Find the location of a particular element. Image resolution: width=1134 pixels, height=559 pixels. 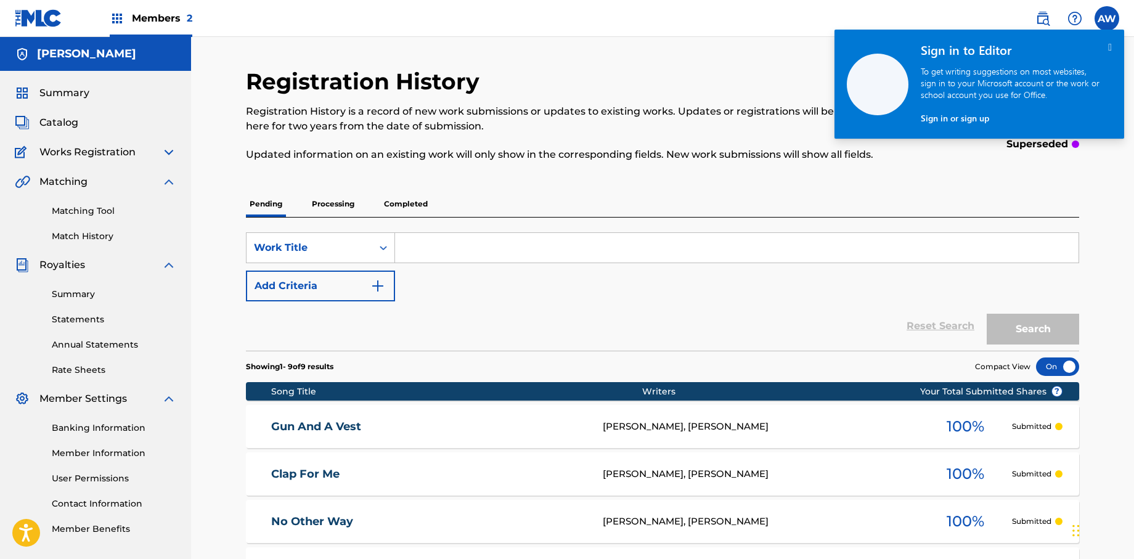

a: CatalogCatalog is located at coordinates (46, 123).